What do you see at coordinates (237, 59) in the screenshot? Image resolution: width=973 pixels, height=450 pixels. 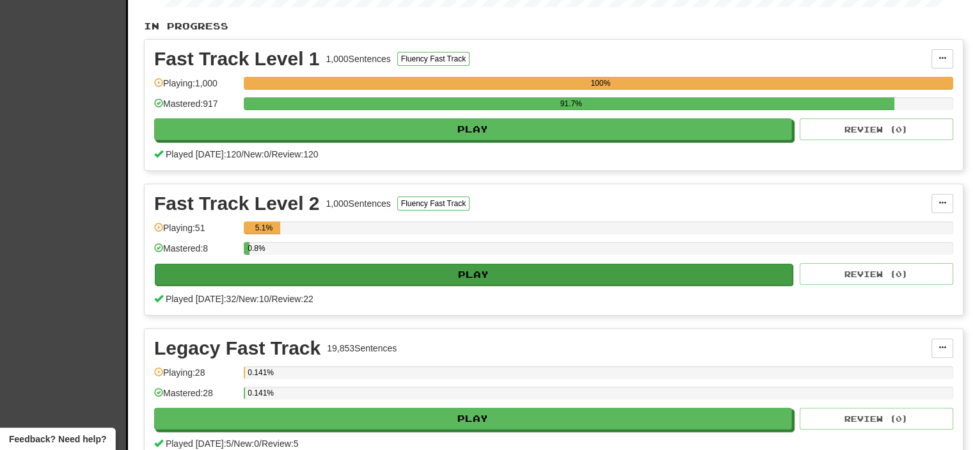 I see `div: Fast Track Level 1` at bounding box center [237, 59].